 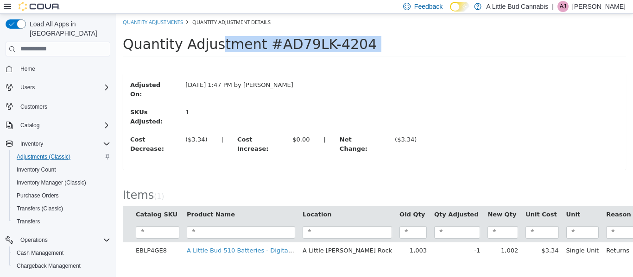 What do you see at coordinates (35, 130) in the screenshot?
I see `label: Cost Decrease:` at bounding box center [35, 130].